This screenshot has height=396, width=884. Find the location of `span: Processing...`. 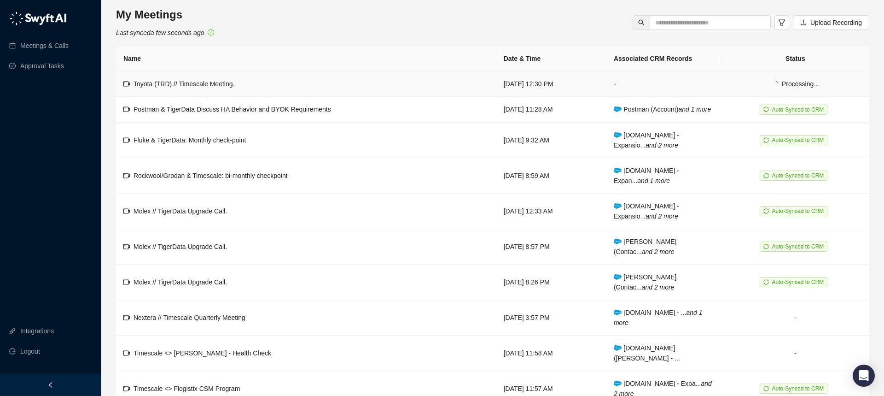

span: Processing... is located at coordinates (800, 84).